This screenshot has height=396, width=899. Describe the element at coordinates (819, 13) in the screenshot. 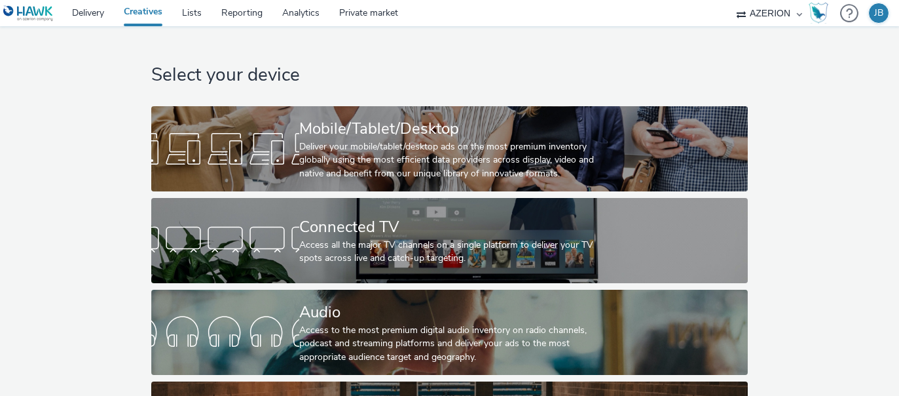

I see `div: Hawk Academy` at that location.